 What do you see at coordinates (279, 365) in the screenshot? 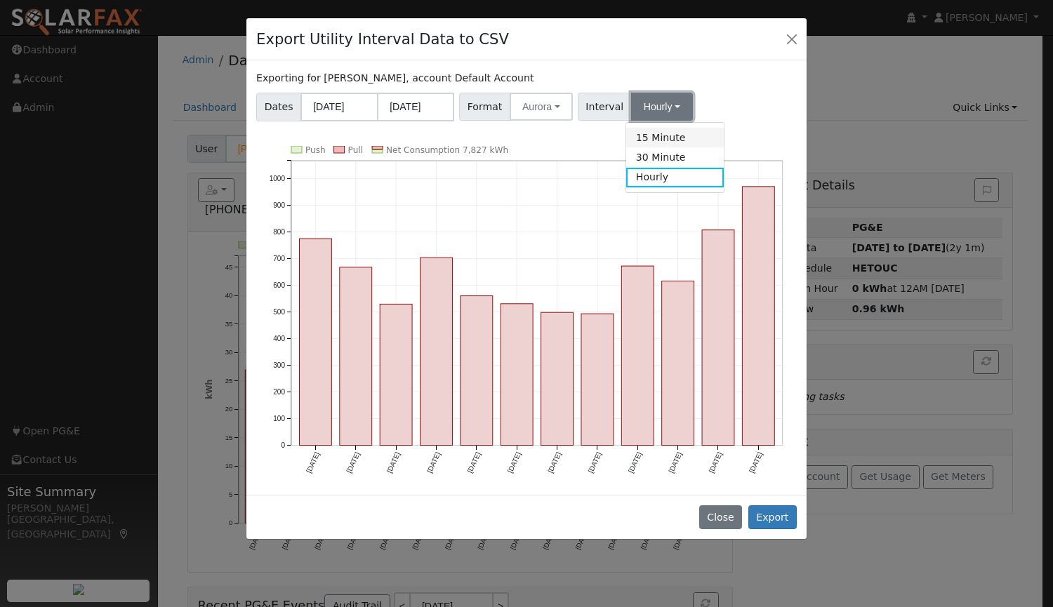
I see `text: 300` at bounding box center [279, 365].